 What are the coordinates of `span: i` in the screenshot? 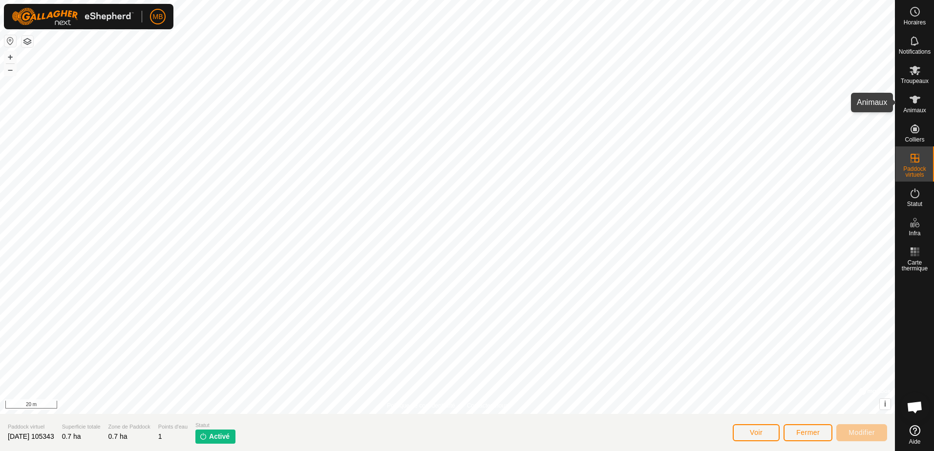 It's located at (885, 404).